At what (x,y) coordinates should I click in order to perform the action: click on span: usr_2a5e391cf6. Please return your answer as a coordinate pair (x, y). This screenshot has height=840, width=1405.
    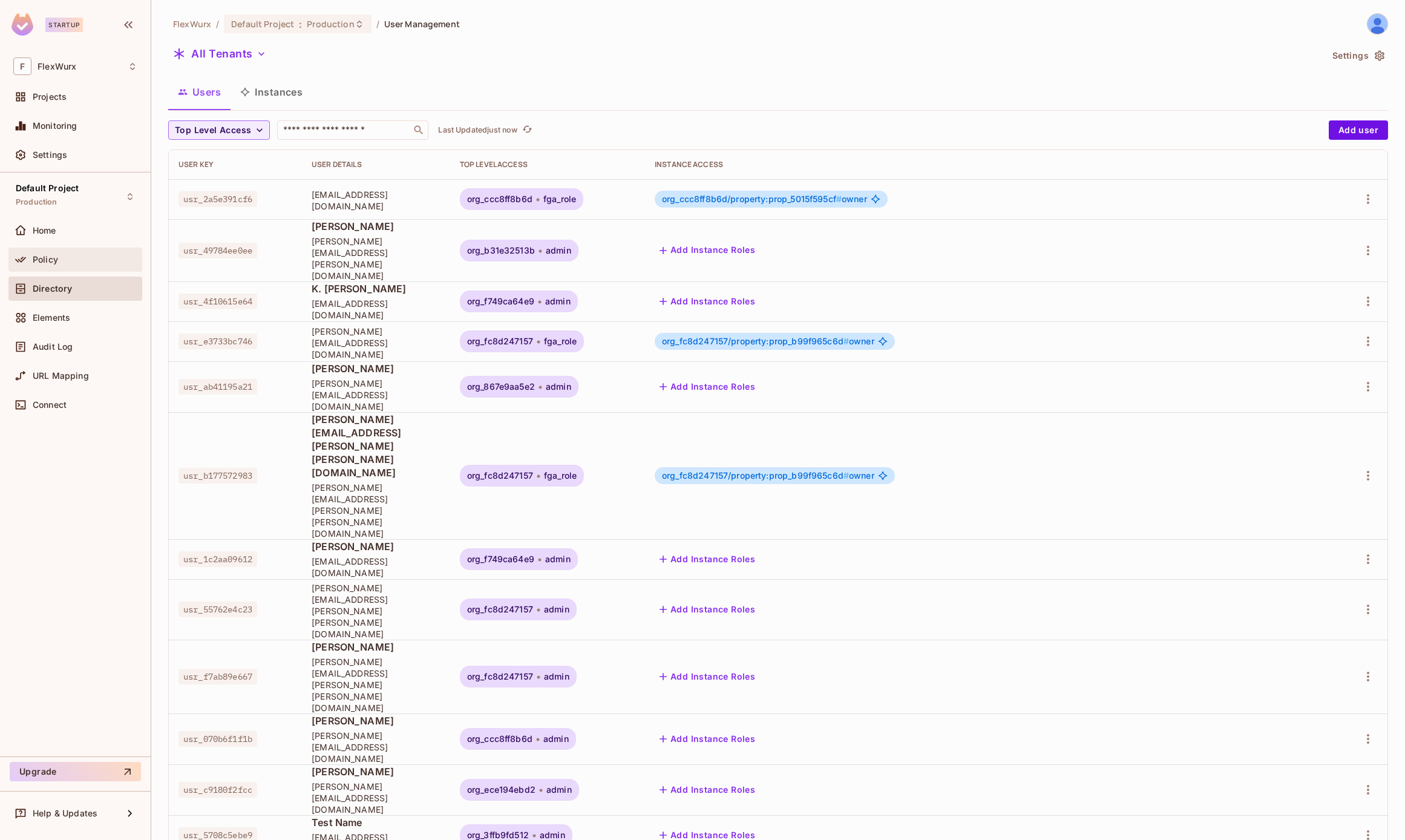
    Looking at the image, I should click on (218, 199).